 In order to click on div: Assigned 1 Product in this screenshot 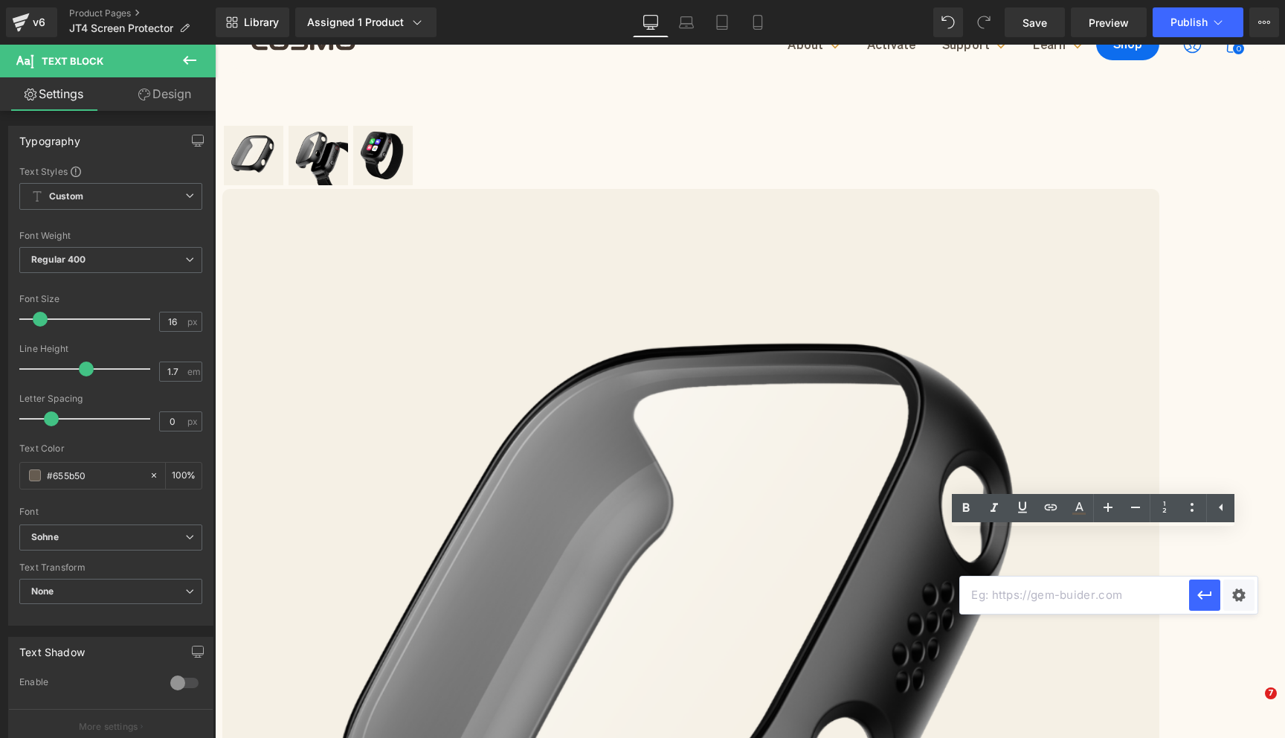, I will do `click(366, 22)`.